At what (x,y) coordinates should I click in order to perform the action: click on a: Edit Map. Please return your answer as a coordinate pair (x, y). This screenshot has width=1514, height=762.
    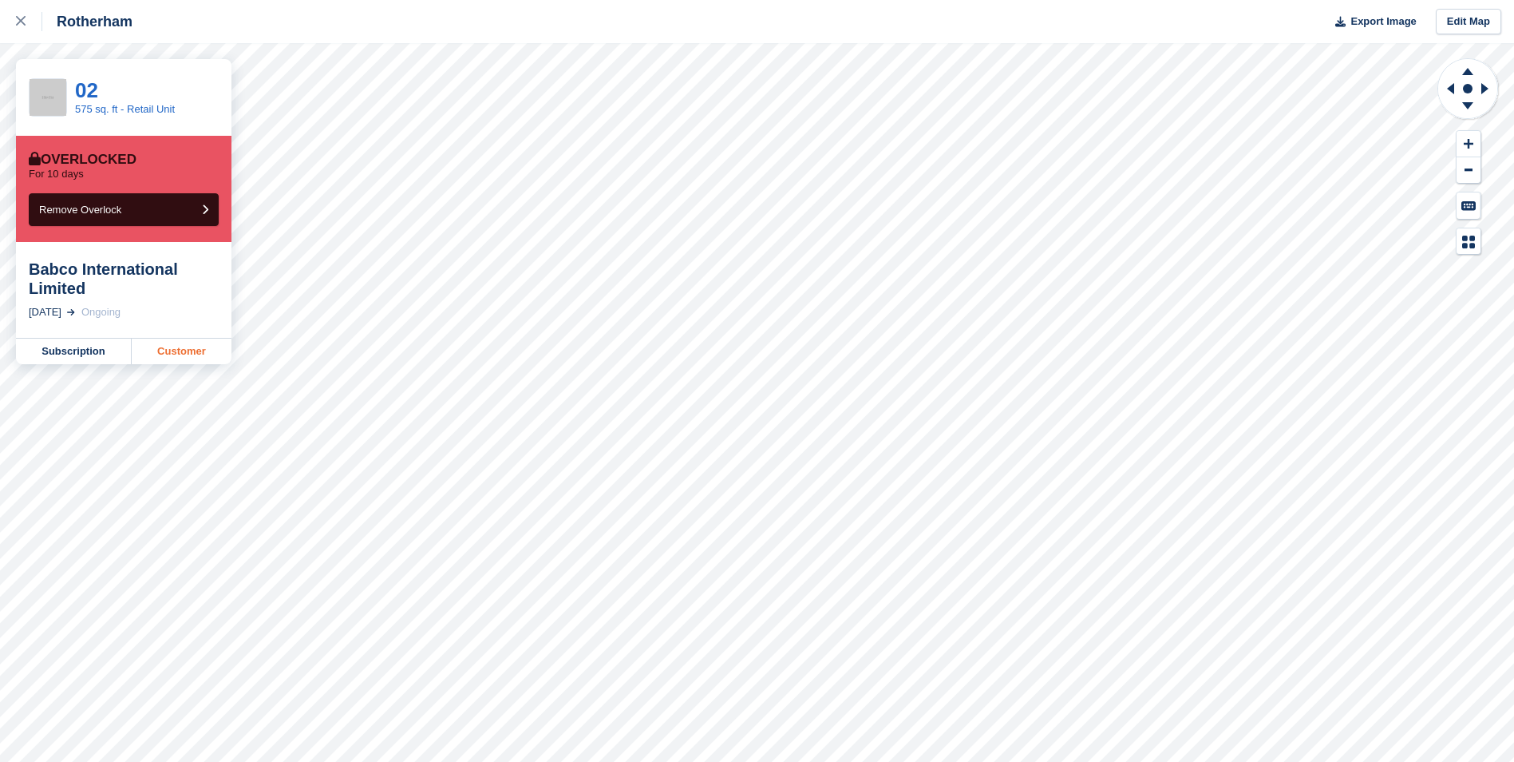
    Looking at the image, I should click on (1469, 22).